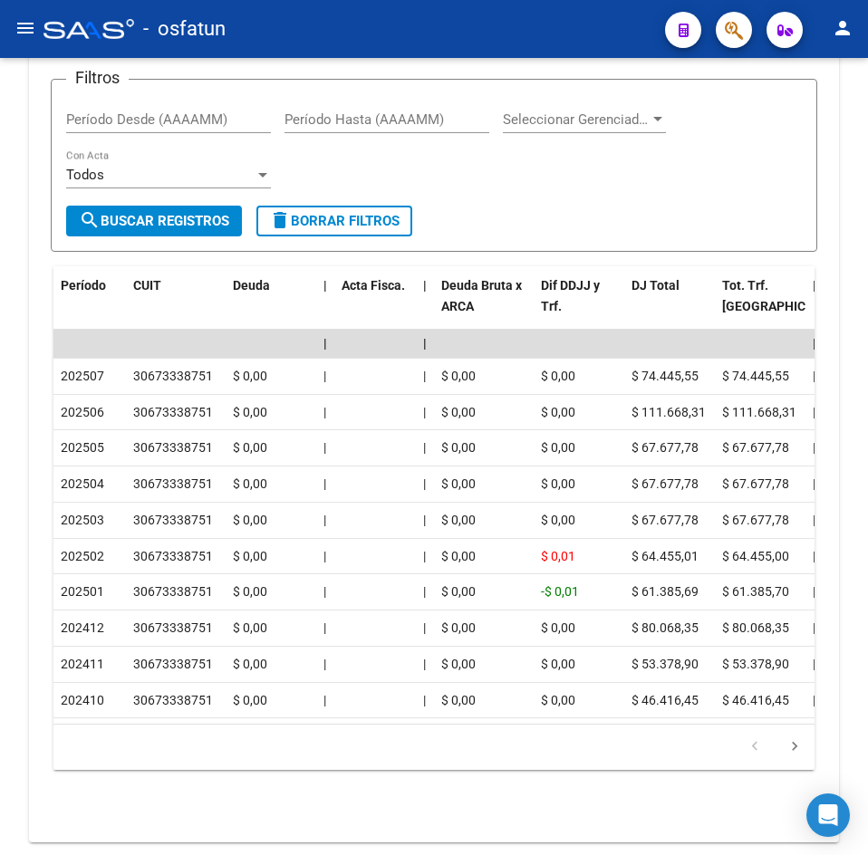 The height and width of the screenshot is (855, 868). I want to click on datatable-header-cell: Dif DDJJ y Trf., so click(579, 306).